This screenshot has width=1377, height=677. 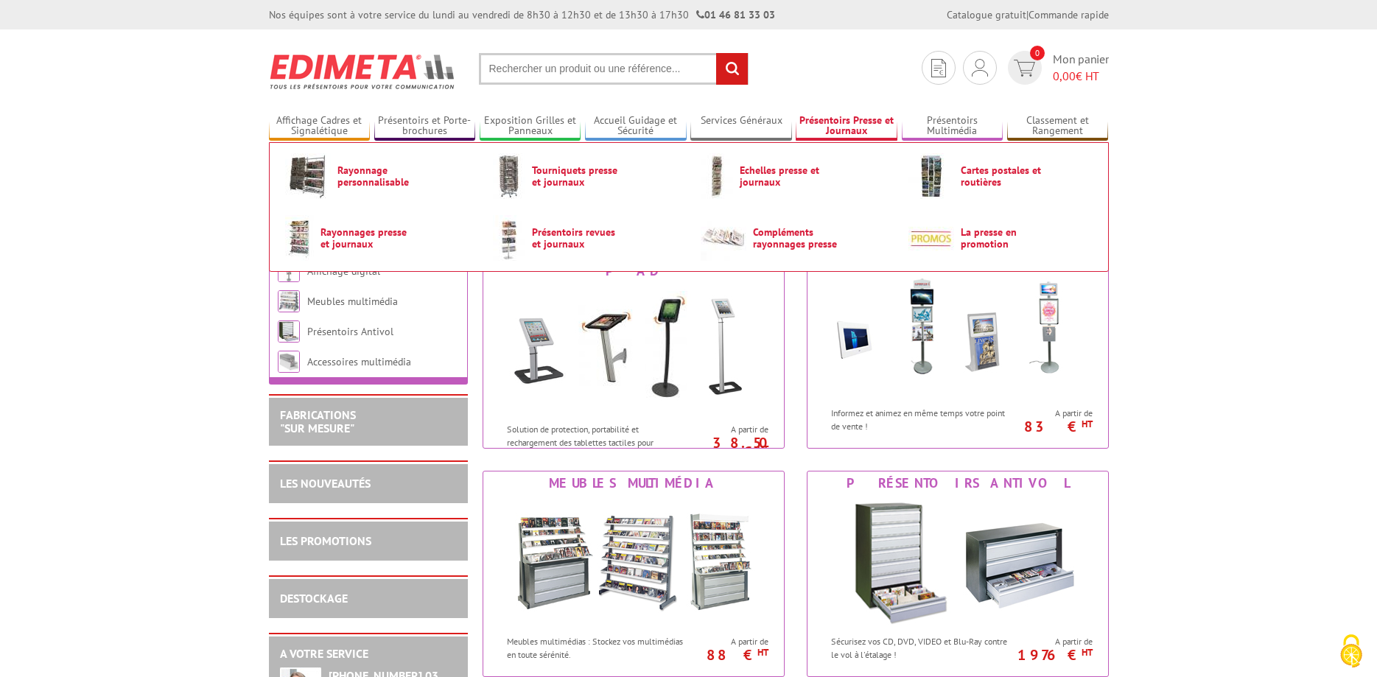 What do you see at coordinates (377, 238) in the screenshot?
I see `a: Rayonnages presse et journaux` at bounding box center [377, 238].